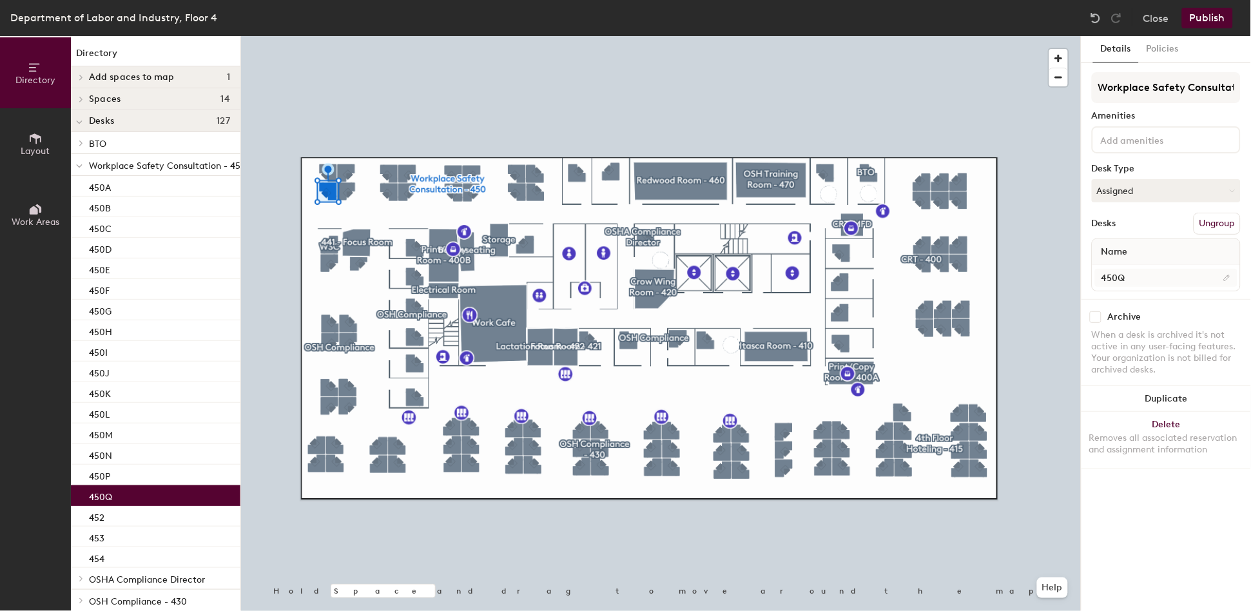  I want to click on span: Spaces, so click(105, 99).